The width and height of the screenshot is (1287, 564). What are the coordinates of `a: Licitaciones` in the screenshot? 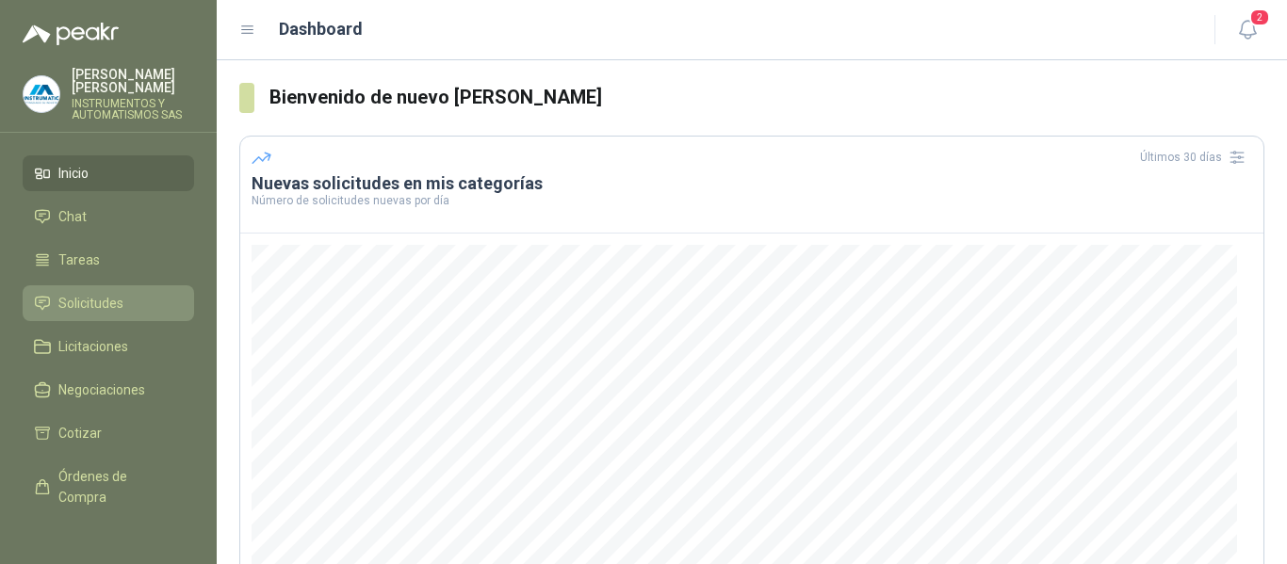 It's located at (108, 347).